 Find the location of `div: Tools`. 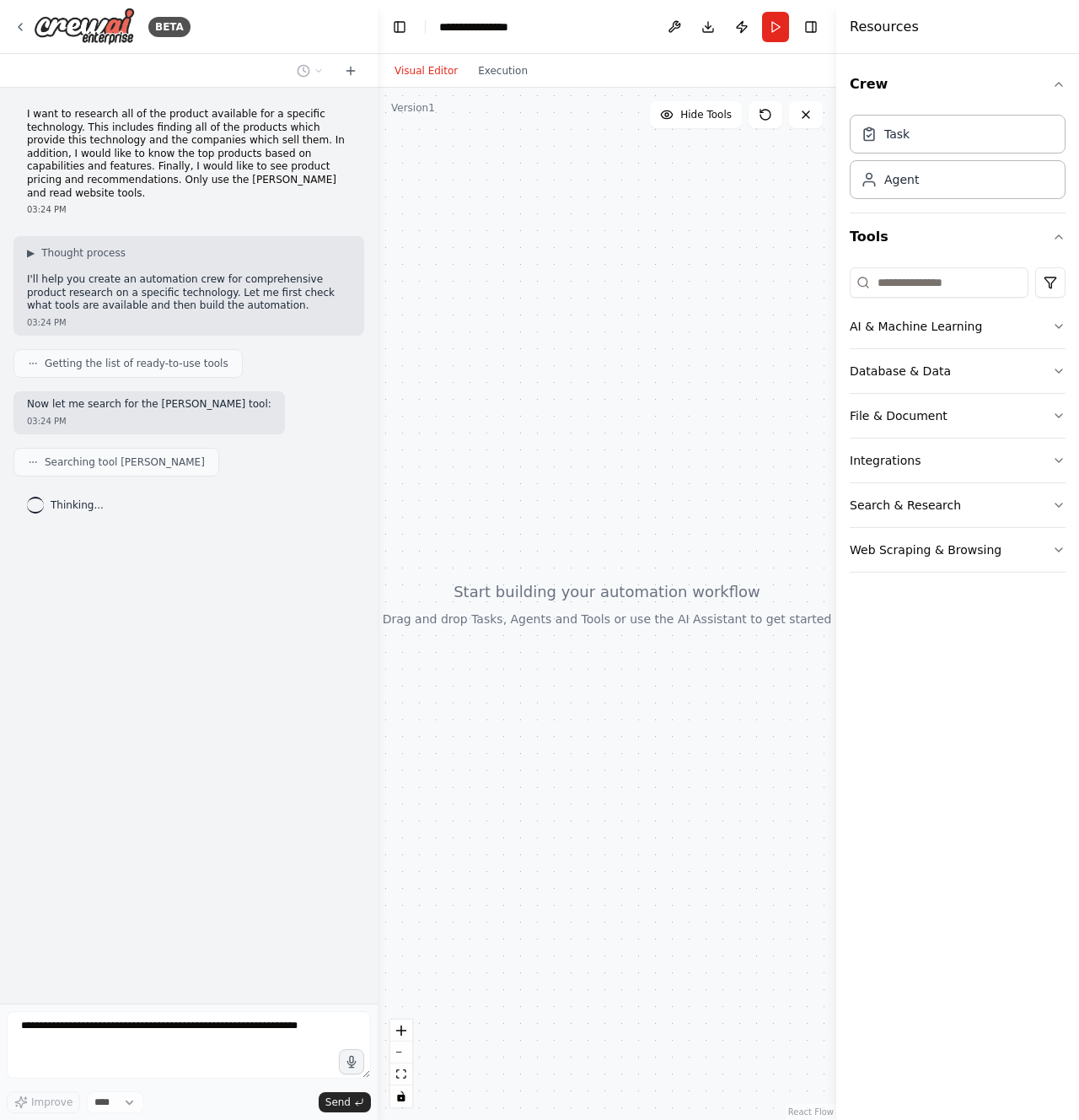

div: Tools is located at coordinates (958, 424).